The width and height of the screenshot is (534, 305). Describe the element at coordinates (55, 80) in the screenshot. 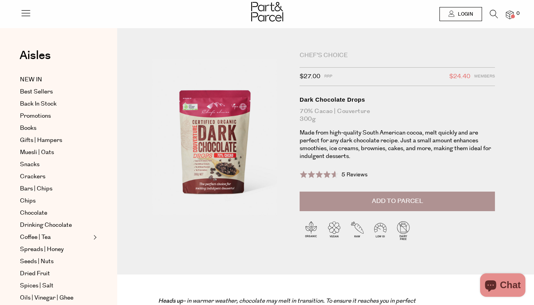

I see `a: NEW IN` at that location.